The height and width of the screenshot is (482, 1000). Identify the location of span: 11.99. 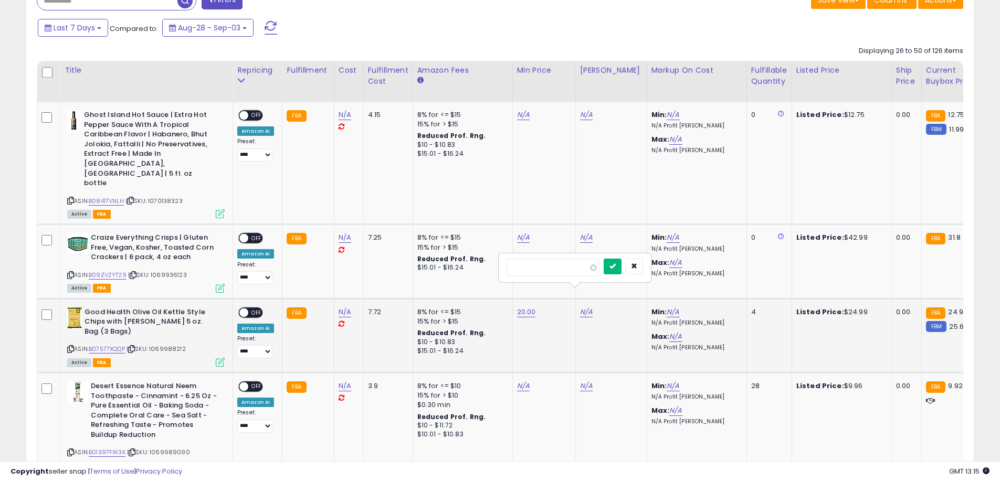
(956, 129).